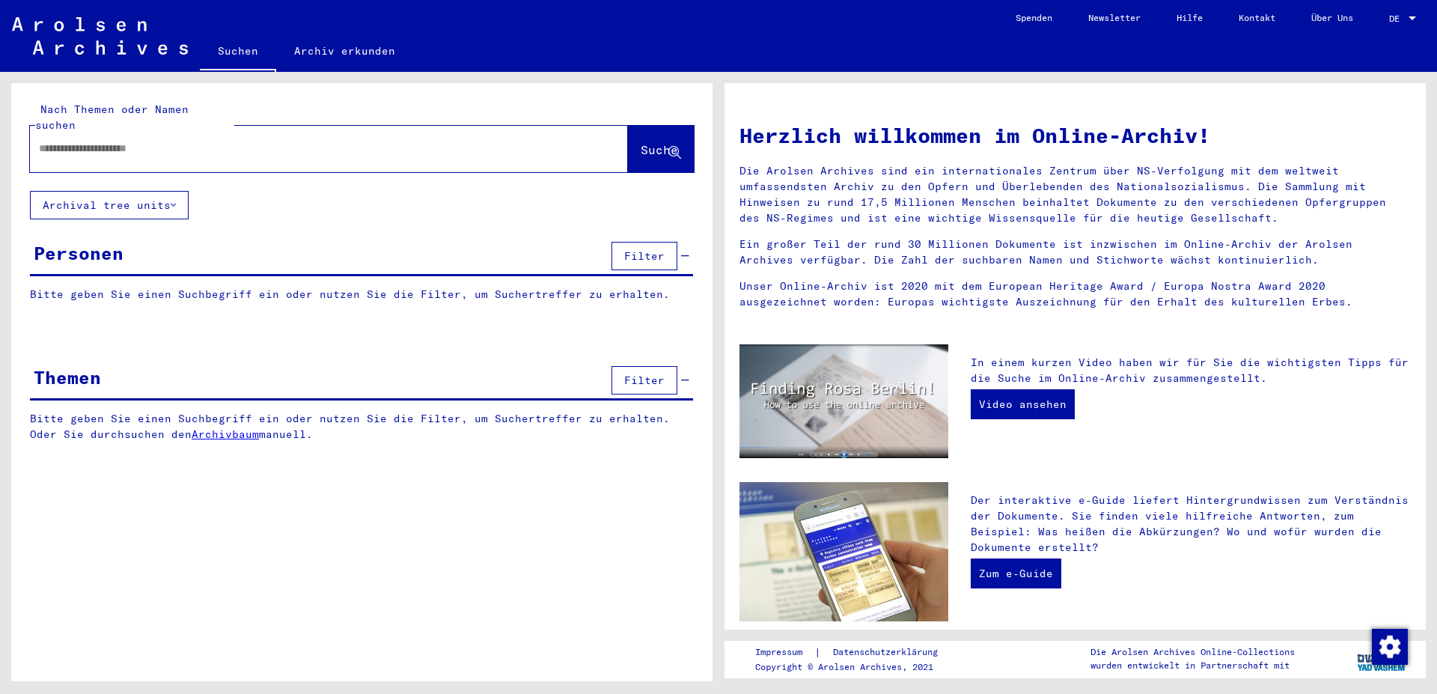 Image resolution: width=1437 pixels, height=694 pixels. What do you see at coordinates (1075, 135) in the screenshot?
I see `h1: Herzlich willkommen im Online-Archiv!` at bounding box center [1075, 135].